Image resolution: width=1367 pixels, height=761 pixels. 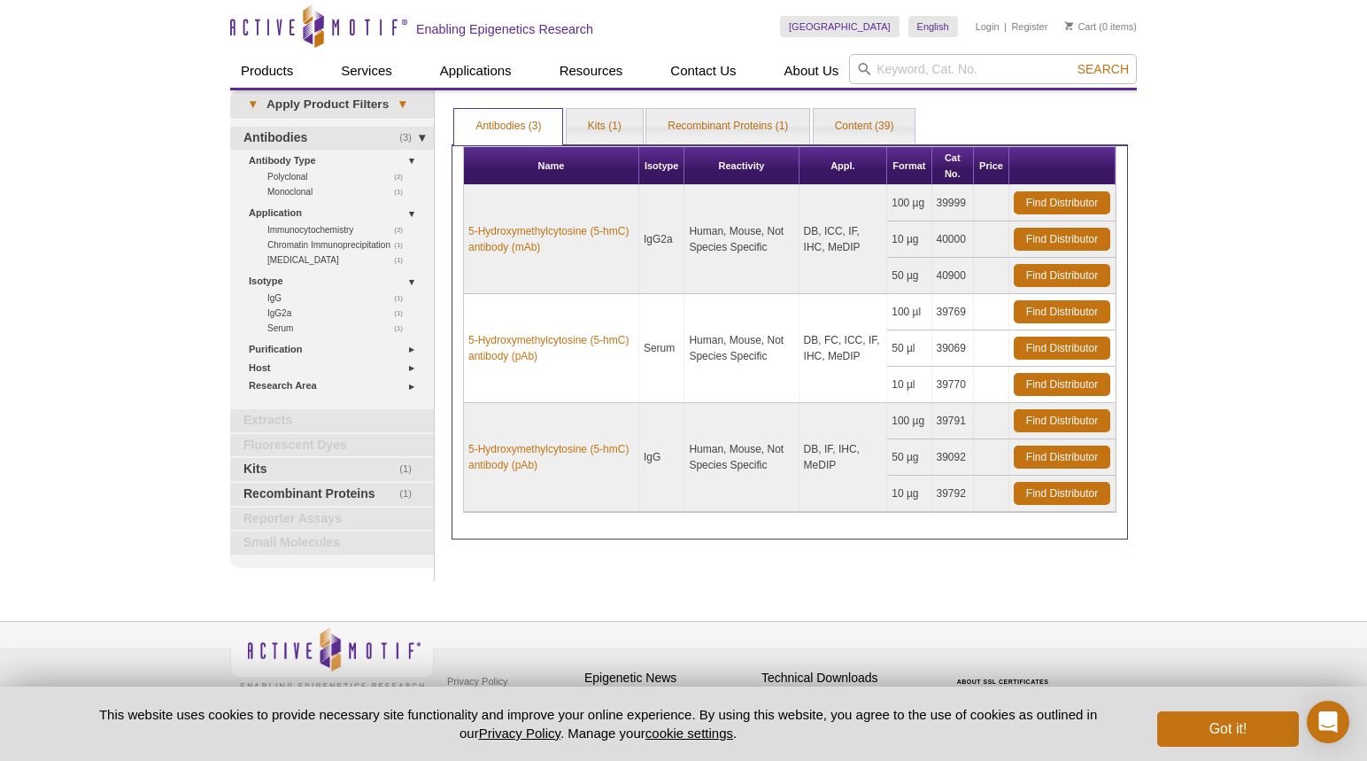 What do you see at coordinates (844, 166) in the screenshot?
I see `th: Appl.` at bounding box center [844, 166].